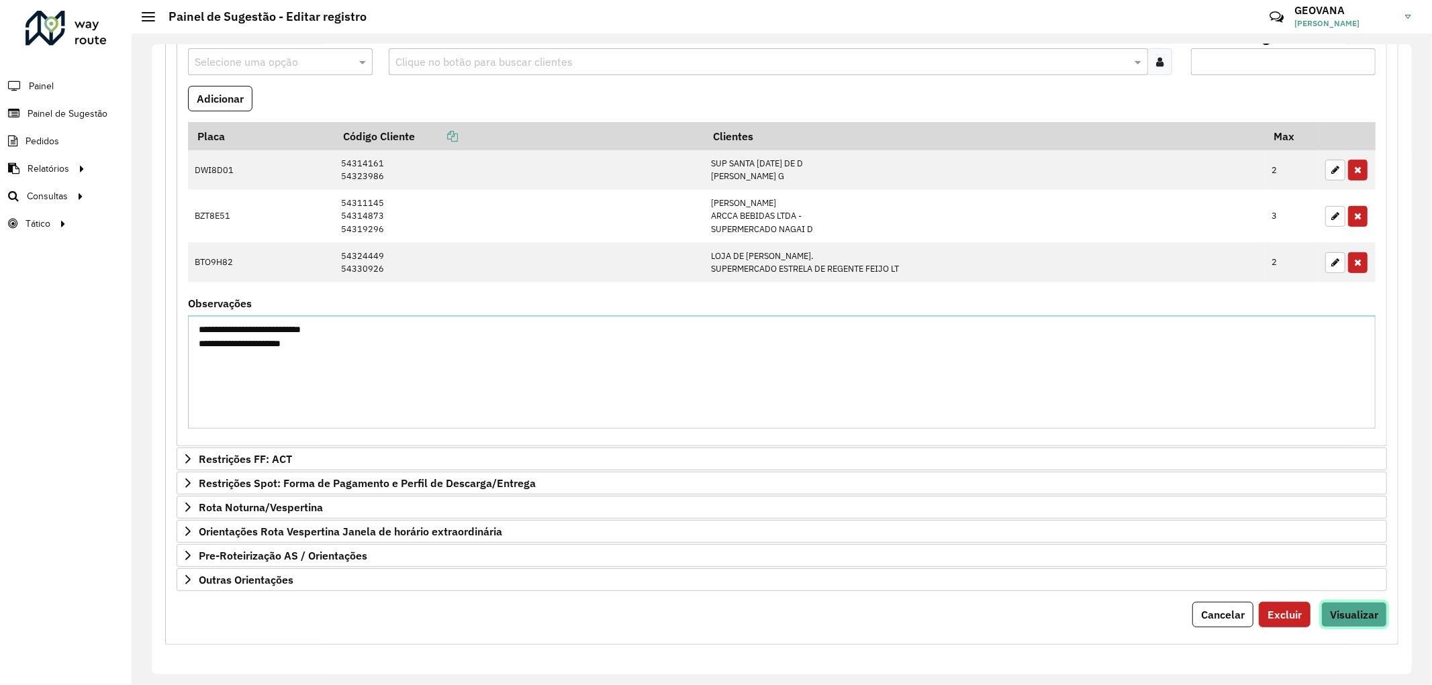 The image size is (1432, 685). Describe the element at coordinates (1276, 17) in the screenshot. I see `a: Contato Rápido` at that location.